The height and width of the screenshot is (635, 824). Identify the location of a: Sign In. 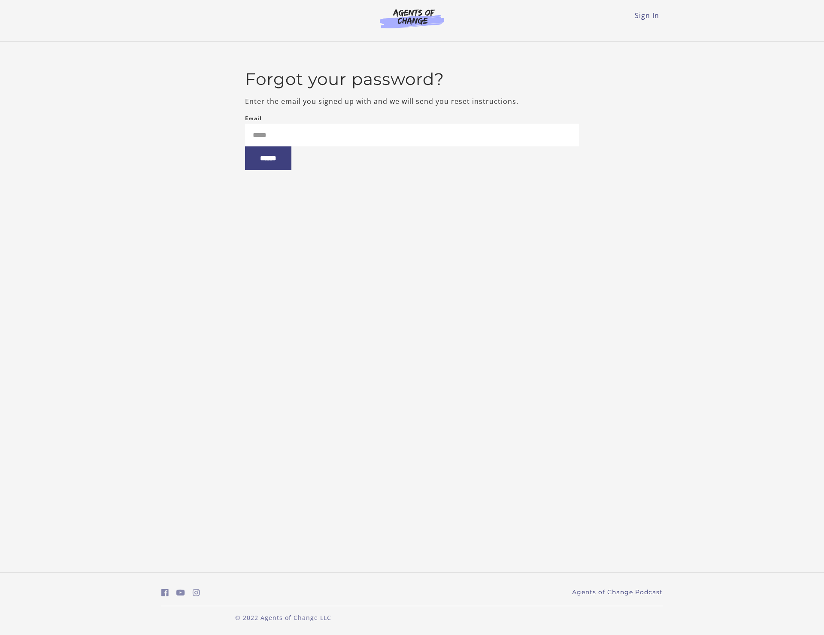
(647, 15).